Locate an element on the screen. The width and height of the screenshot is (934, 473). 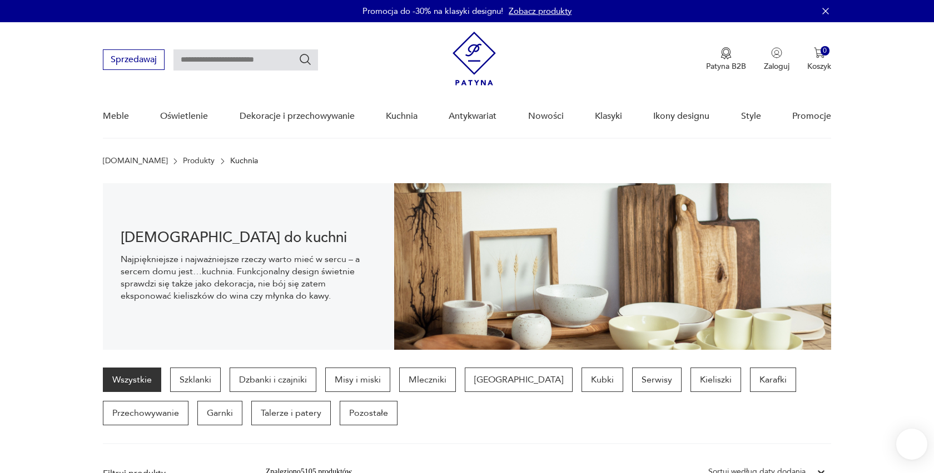
p: Mleczniki is located at coordinates (427, 380).